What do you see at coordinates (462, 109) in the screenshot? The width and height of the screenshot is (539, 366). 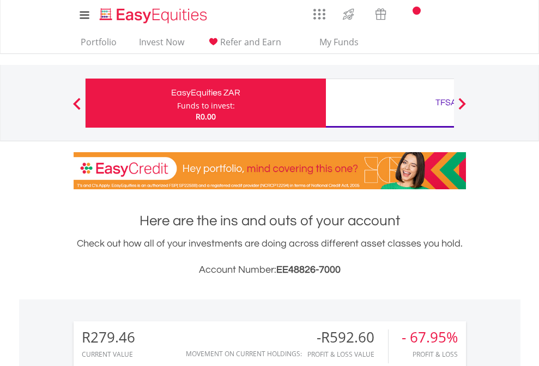 I see `button: Next` at bounding box center [462, 109].